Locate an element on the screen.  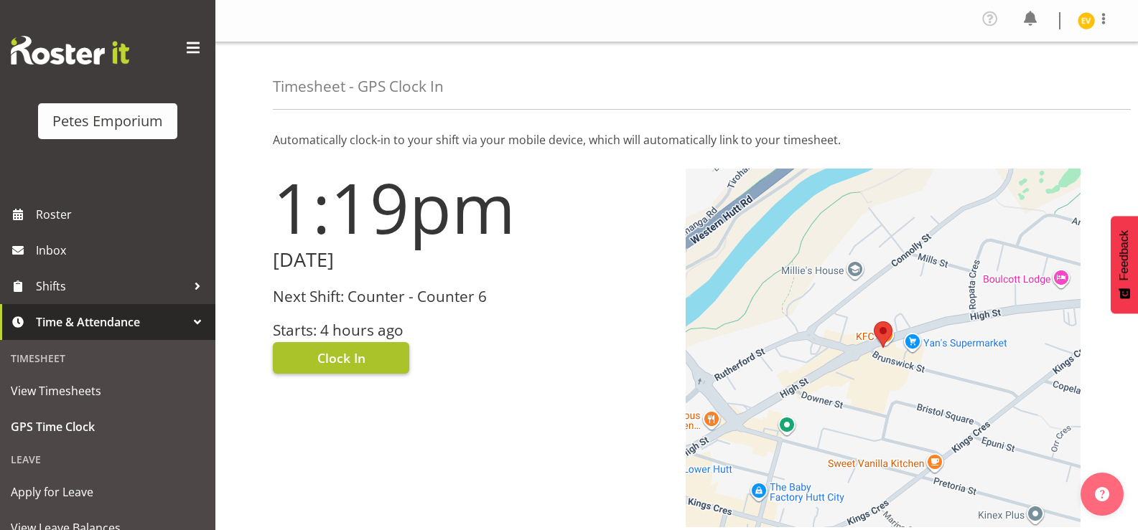
a: View Timesheets is located at coordinates (108, 391).